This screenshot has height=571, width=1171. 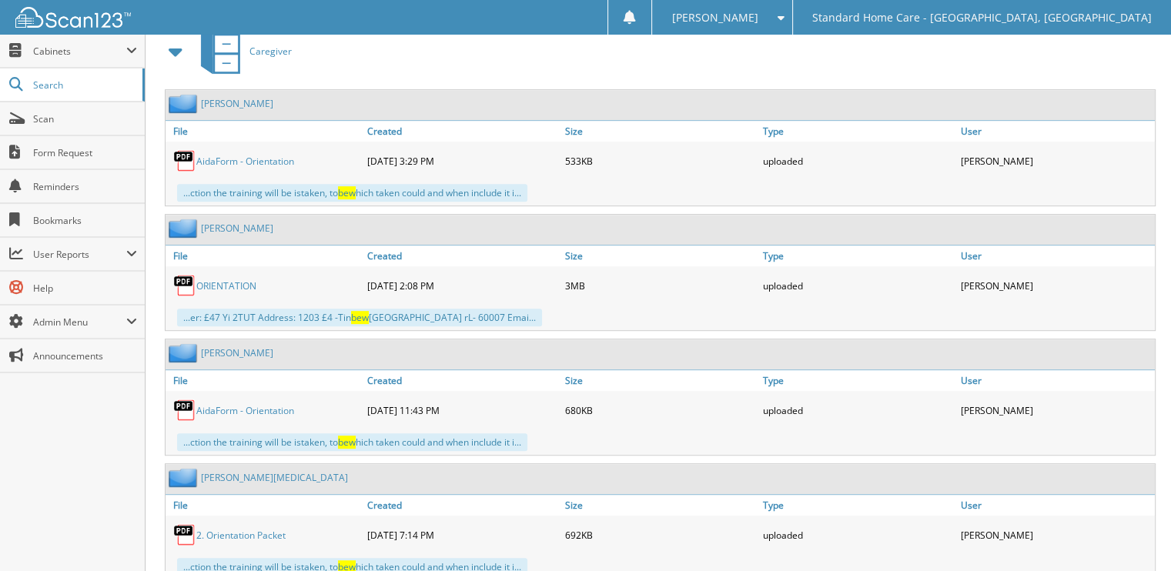 What do you see at coordinates (1133, 534) in the screenshot?
I see `div: Chat Widget` at bounding box center [1133, 534].